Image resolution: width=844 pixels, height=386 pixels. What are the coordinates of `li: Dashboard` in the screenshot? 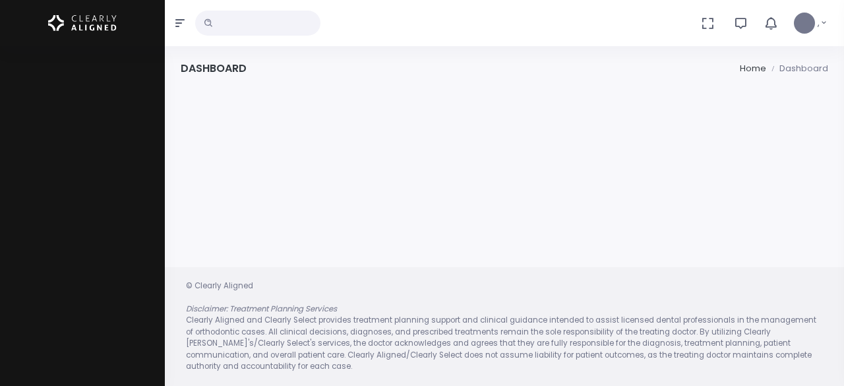 It's located at (797, 69).